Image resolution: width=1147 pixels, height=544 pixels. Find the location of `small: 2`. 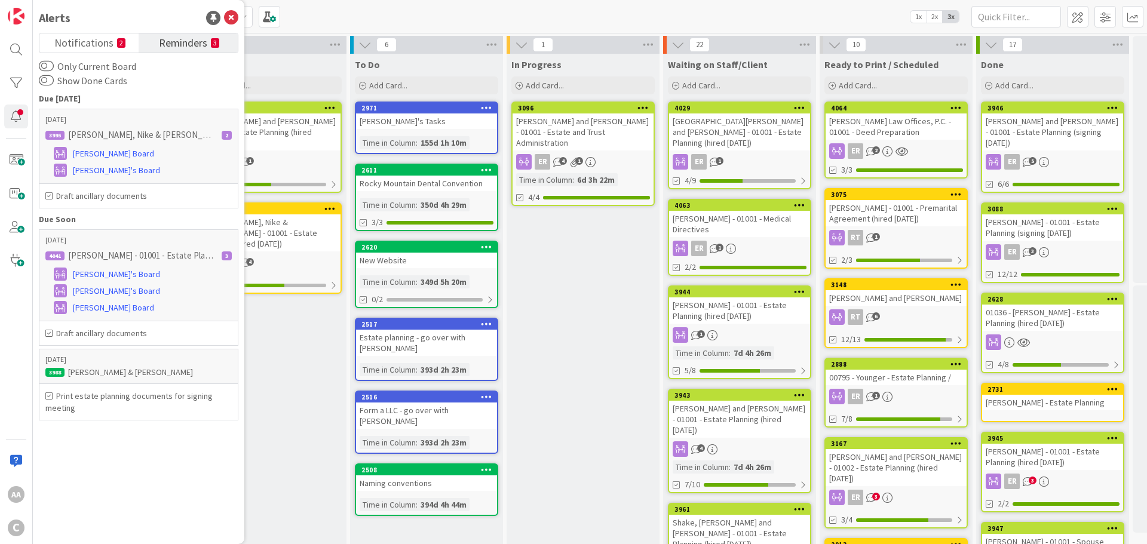

small: 2 is located at coordinates (121, 43).